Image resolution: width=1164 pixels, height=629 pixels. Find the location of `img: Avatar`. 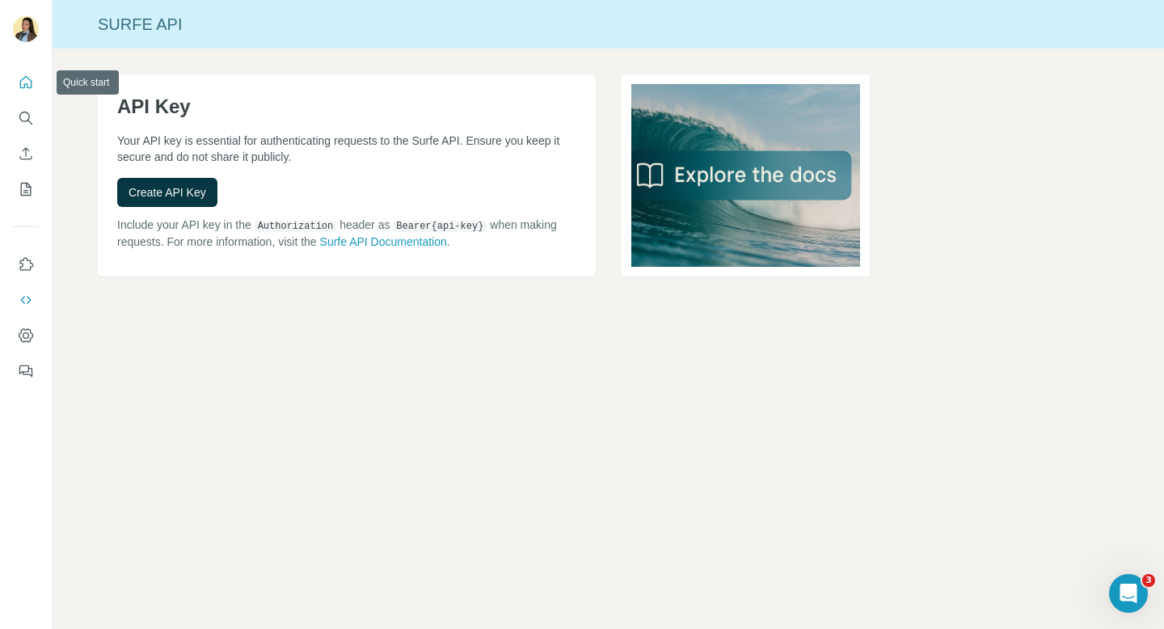

img: Avatar is located at coordinates (26, 29).